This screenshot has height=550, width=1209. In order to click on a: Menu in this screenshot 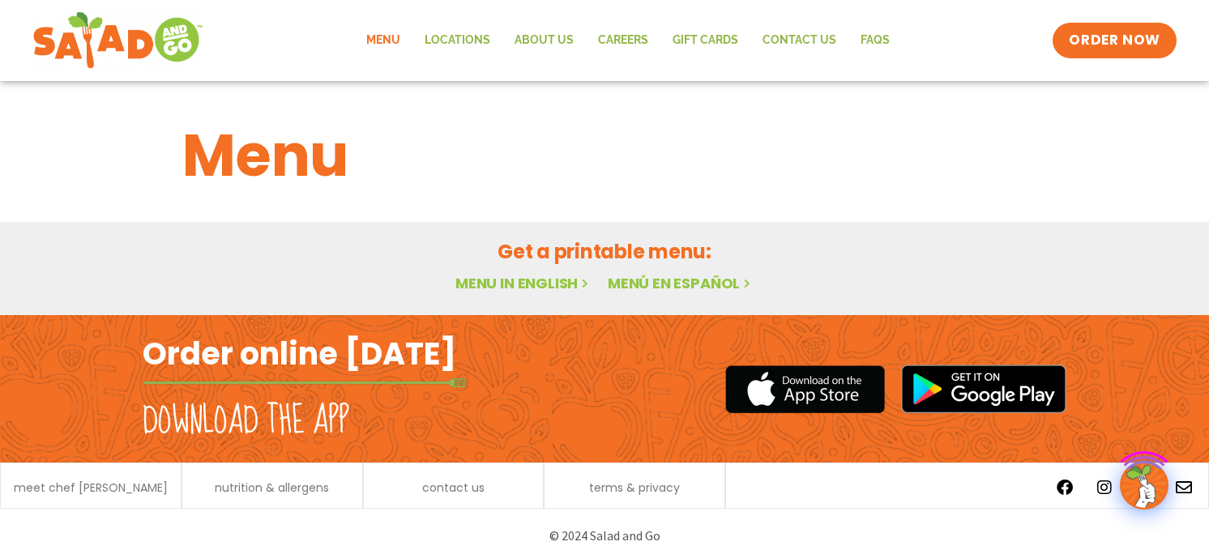, I will do `click(383, 41)`.